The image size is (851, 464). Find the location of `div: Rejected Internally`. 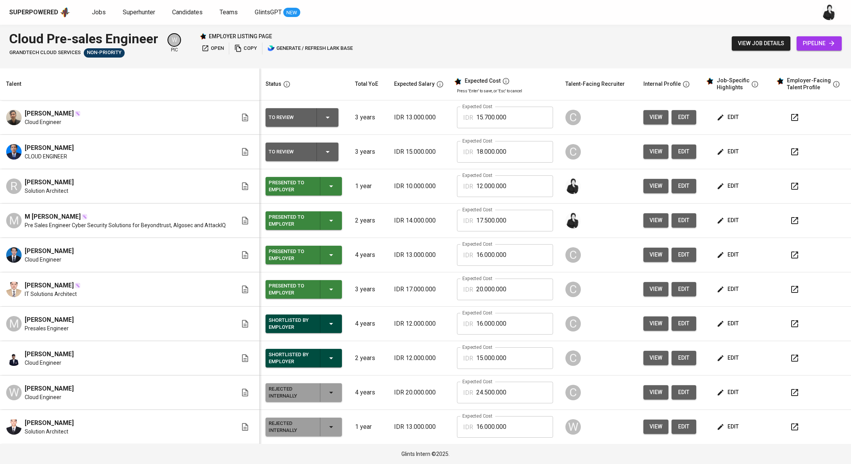

div: Rejected Internally is located at coordinates (291, 426).